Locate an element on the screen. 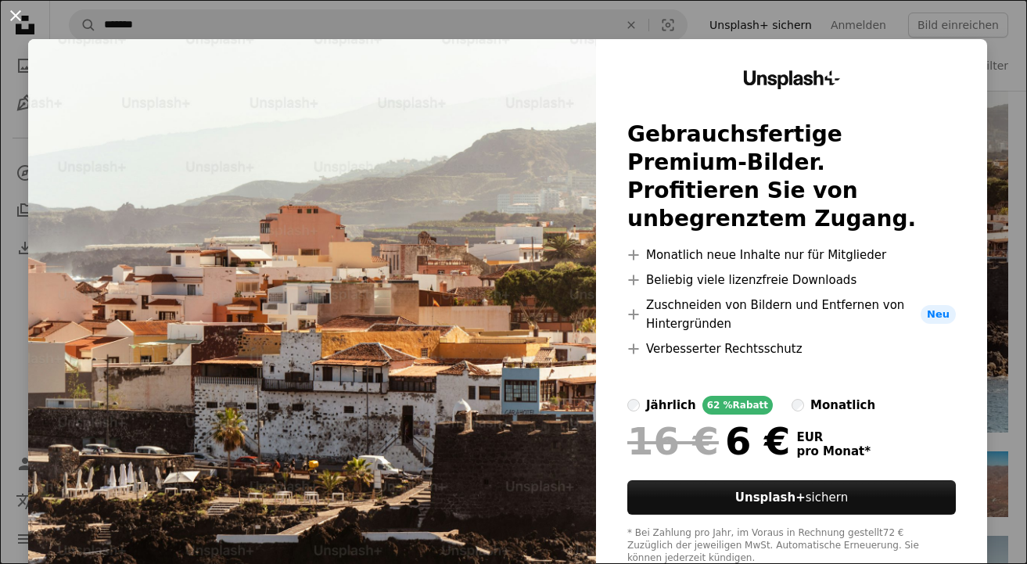 The image size is (1027, 564). div: jährlich is located at coordinates (671, 405).